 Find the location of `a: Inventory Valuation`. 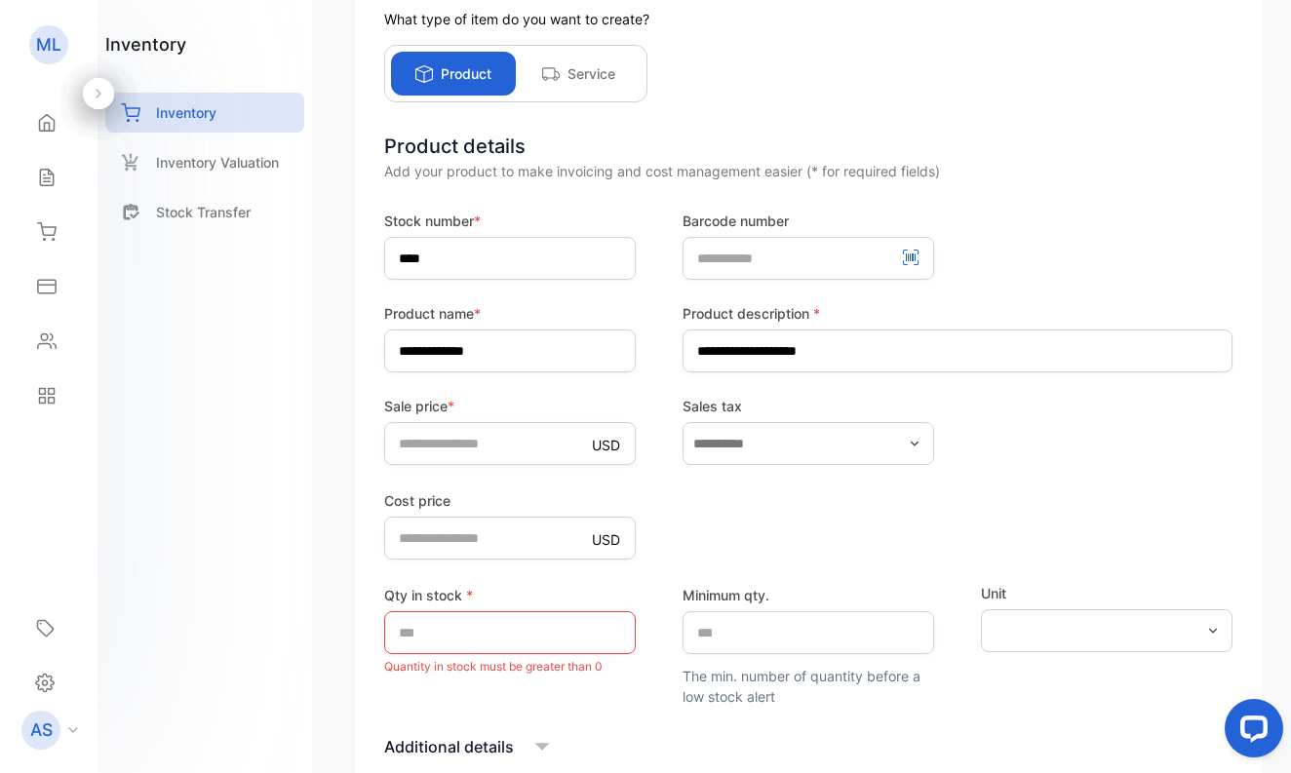

a: Inventory Valuation is located at coordinates (205, 162).